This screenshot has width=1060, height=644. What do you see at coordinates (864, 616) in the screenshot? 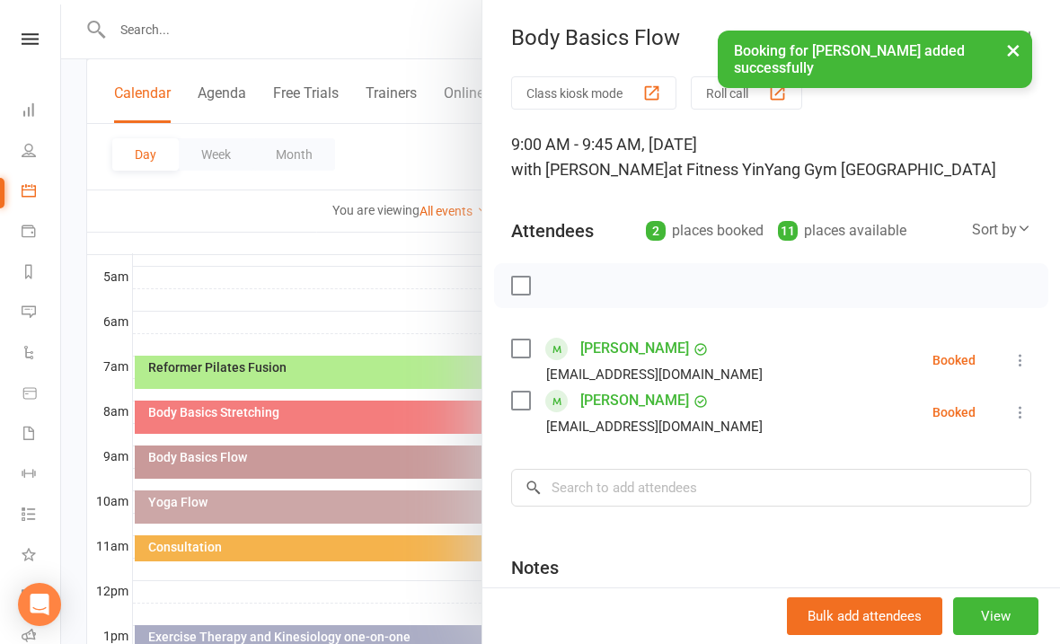
I see `button: Bulk add attendees` at bounding box center [864, 616].